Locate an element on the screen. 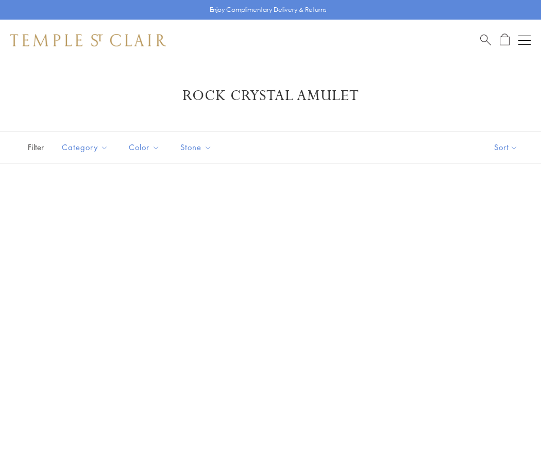  span: Category is located at coordinates (86, 147).